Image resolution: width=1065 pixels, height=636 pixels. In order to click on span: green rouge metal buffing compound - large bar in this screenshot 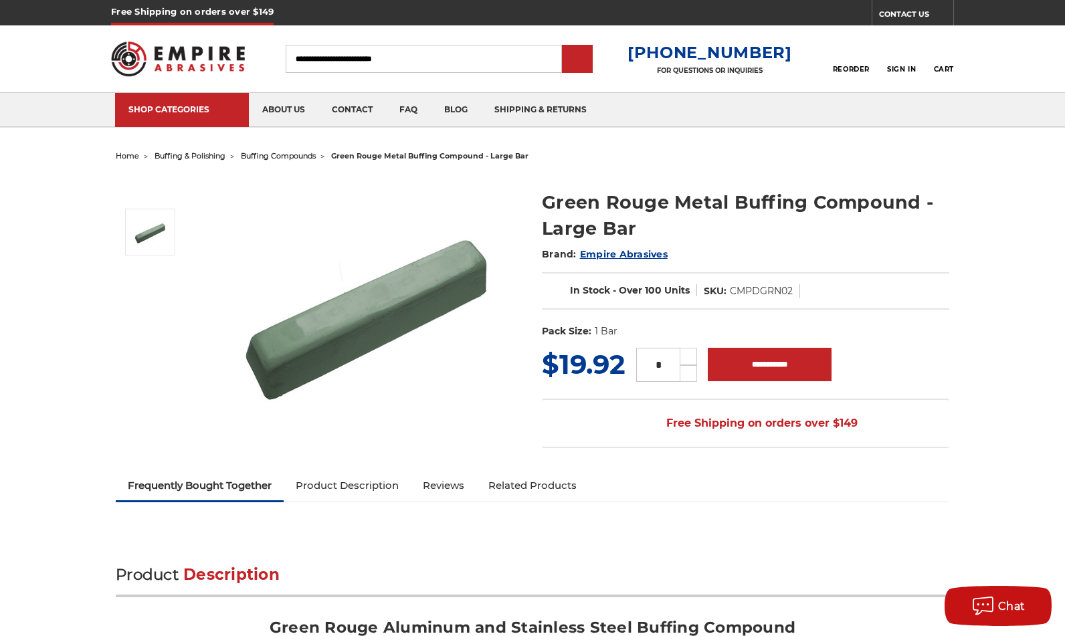, I will do `click(429, 156)`.